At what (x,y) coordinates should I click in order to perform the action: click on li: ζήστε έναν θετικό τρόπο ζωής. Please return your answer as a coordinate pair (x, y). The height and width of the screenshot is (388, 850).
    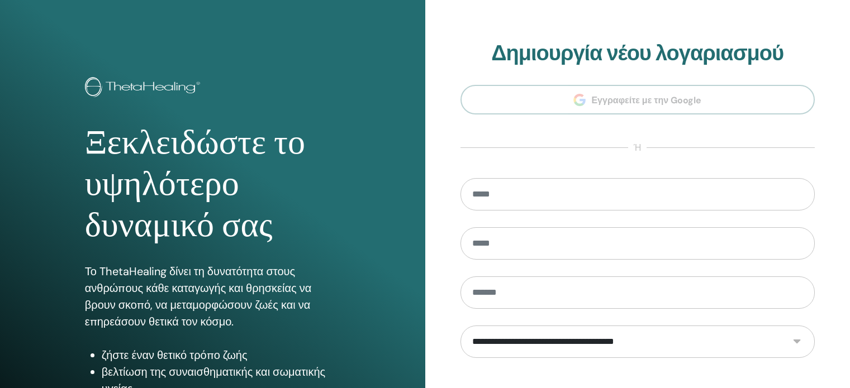
    Looking at the image, I should click on (221, 355).